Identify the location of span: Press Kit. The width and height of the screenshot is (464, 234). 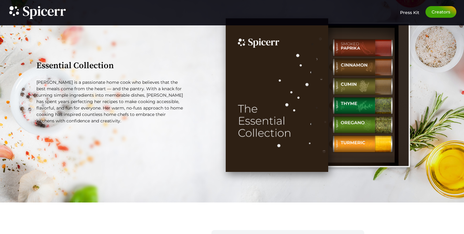
(410, 13).